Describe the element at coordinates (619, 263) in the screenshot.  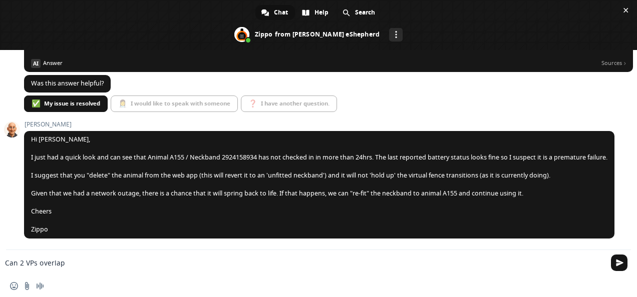
I see `span: Send` at that location.